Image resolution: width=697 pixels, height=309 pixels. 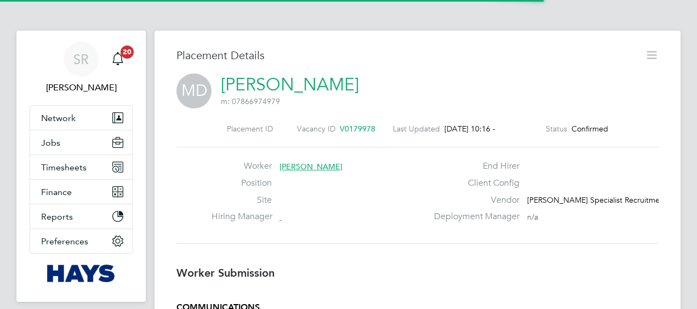 What do you see at coordinates (250, 129) in the screenshot?
I see `label: Placement ID` at bounding box center [250, 129].